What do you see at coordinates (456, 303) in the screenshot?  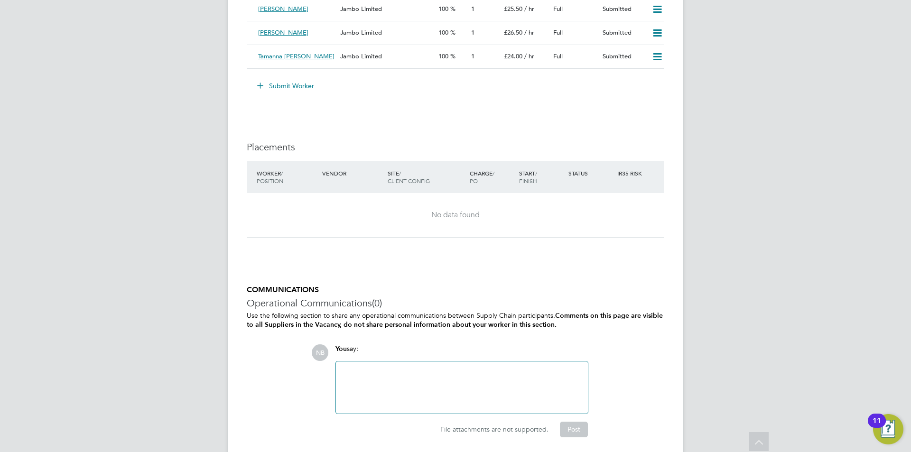 I see `h3: Operational Communications` at bounding box center [456, 303].